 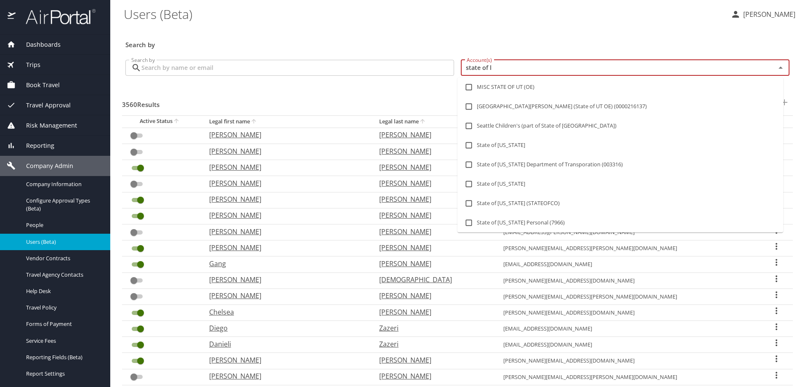 I want to click on span: Travel Policy, so click(x=63, y=307).